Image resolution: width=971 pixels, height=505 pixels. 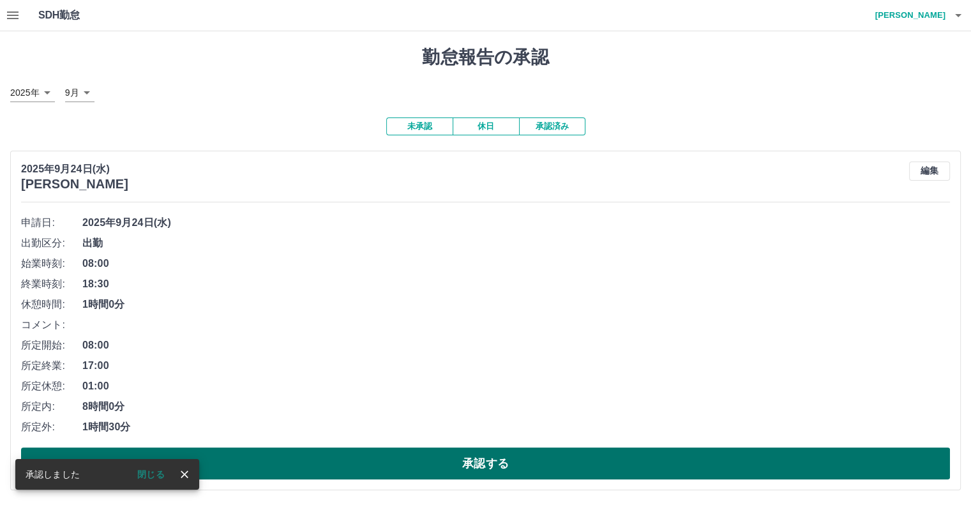 What do you see at coordinates (52, 474) in the screenshot?
I see `div: 承認しました` at bounding box center [52, 474].